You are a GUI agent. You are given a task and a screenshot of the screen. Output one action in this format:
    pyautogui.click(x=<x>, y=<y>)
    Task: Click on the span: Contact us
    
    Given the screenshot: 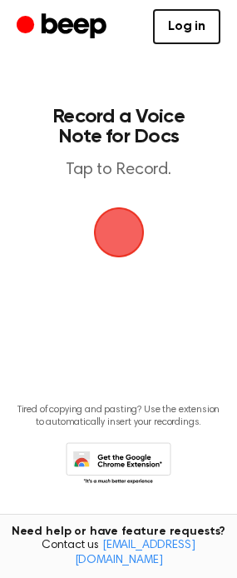 What is the action you would take?
    pyautogui.click(x=118, y=553)
    